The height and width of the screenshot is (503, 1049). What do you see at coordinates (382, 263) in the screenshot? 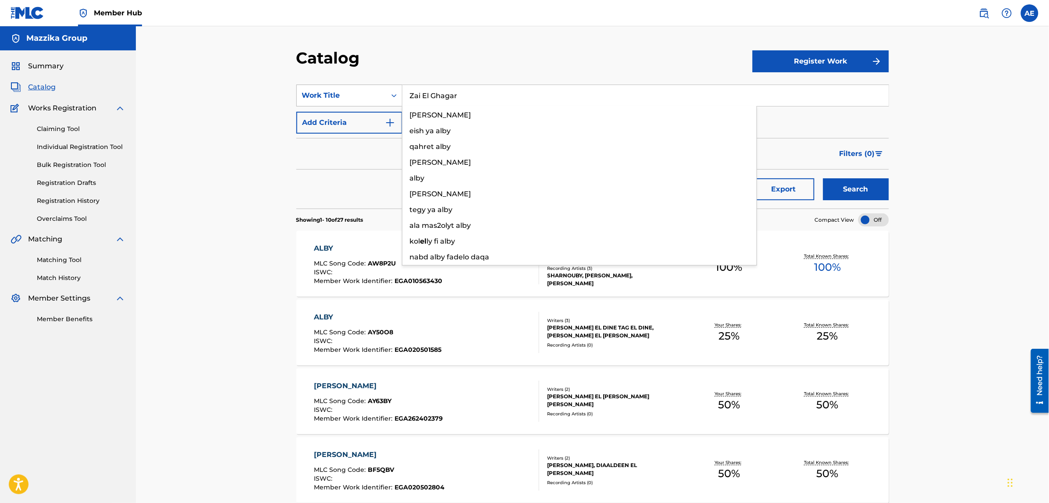
I see `span: AW8P2U` at bounding box center [382, 263].